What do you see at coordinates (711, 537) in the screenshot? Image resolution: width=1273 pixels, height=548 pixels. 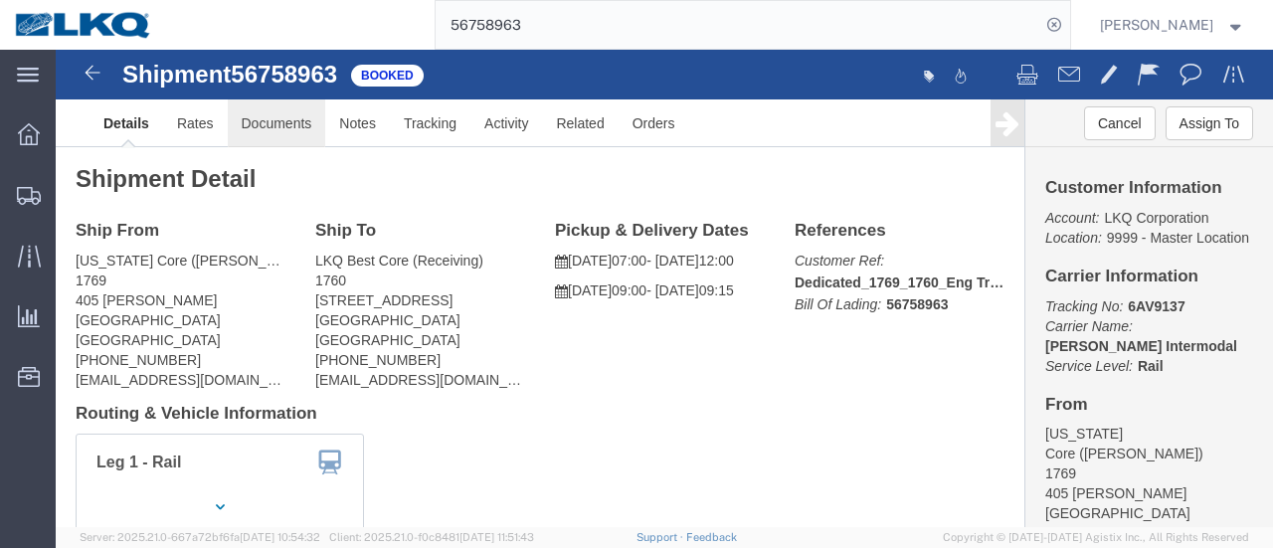 I see `a: Feedback` at bounding box center [711, 537].